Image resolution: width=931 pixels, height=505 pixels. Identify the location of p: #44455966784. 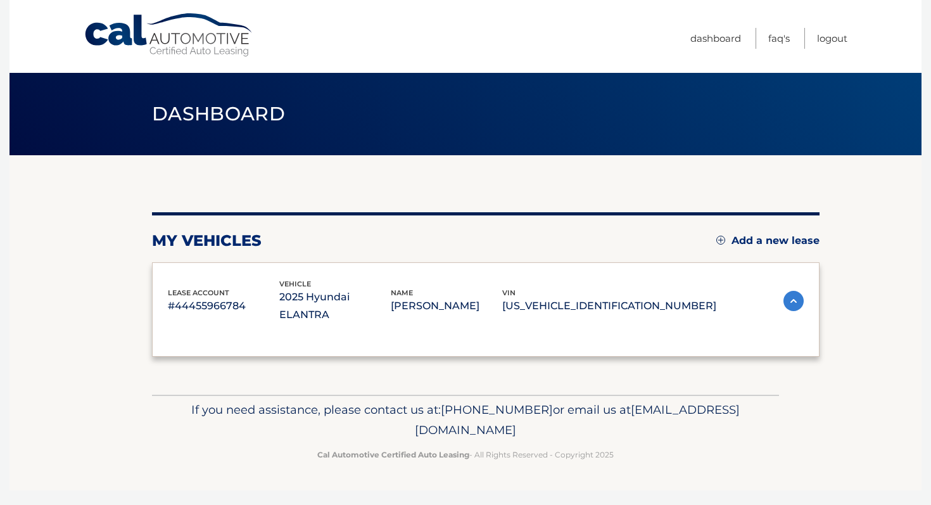
(224, 306).